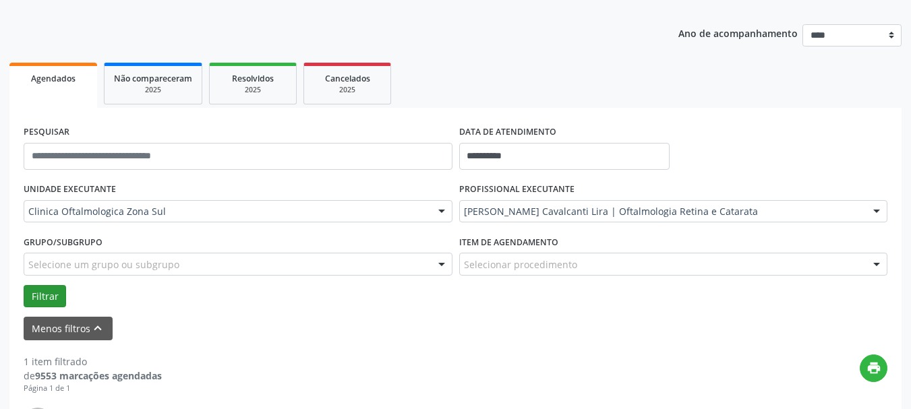  Describe the element at coordinates (517, 190) in the screenshot. I see `label: PROFISSIONAL EXECUTANTE` at that location.